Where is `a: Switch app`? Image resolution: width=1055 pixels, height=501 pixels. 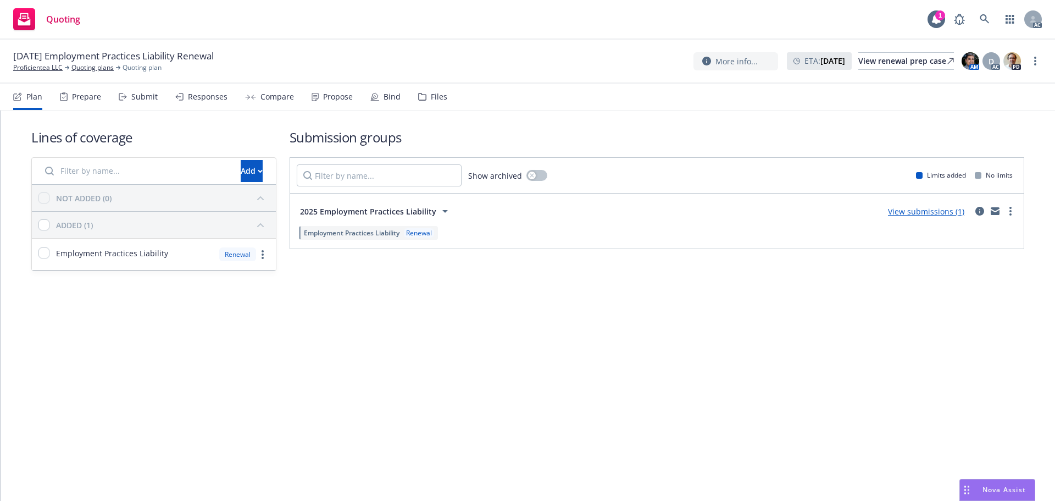 a: Switch app is located at coordinates (1010, 19).